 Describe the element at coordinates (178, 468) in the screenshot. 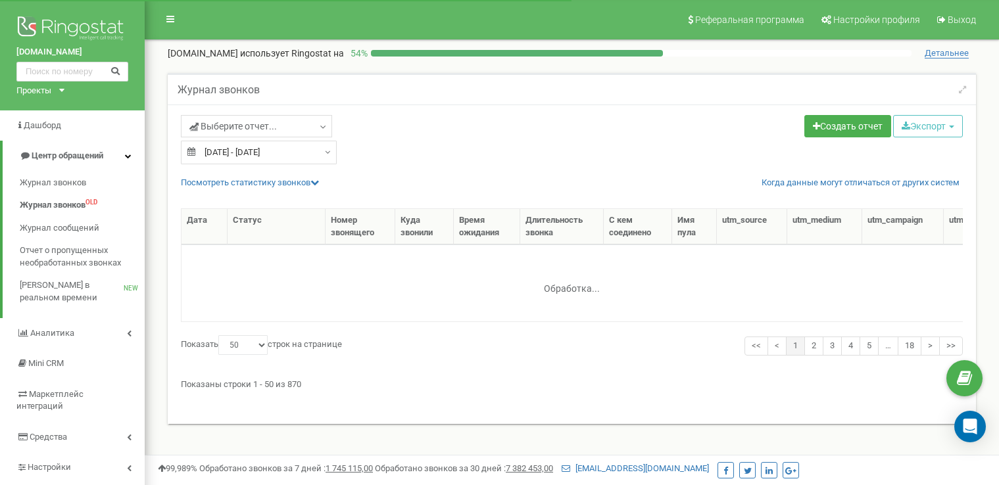

I see `span: 99,989%` at that location.